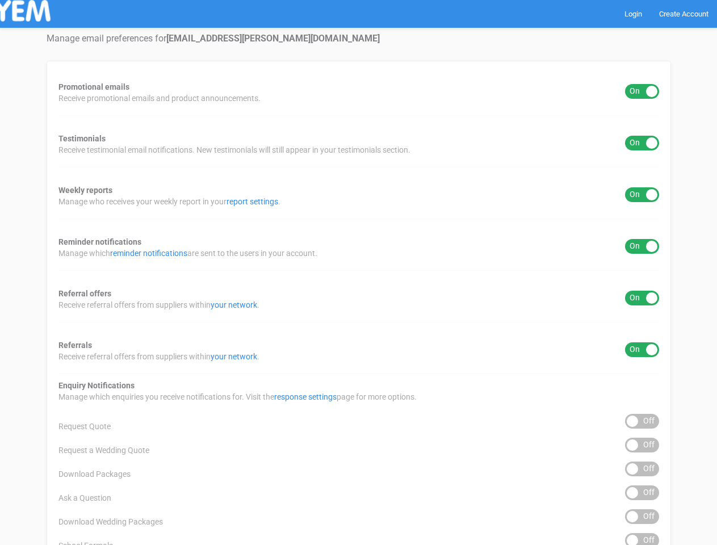 The image size is (717, 545). I want to click on span: Receive promotional emails and product announcements., so click(159, 98).